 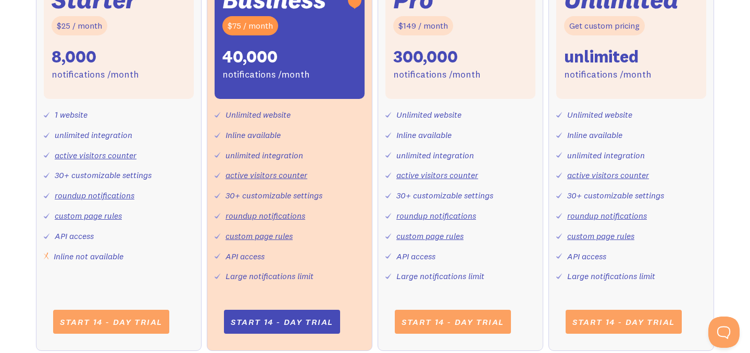 I want to click on div: $75 / month, so click(x=250, y=26).